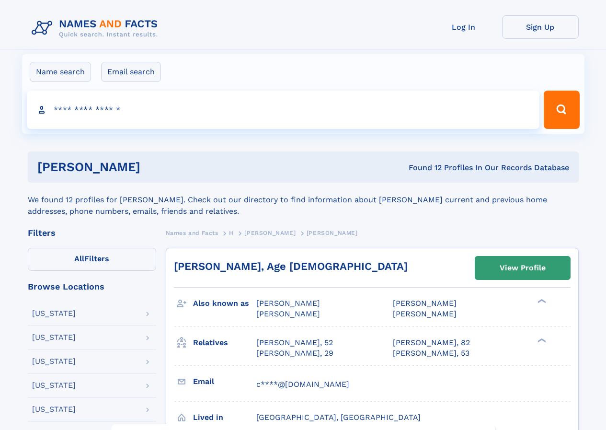  I want to click on div: Filters, so click(92, 233).